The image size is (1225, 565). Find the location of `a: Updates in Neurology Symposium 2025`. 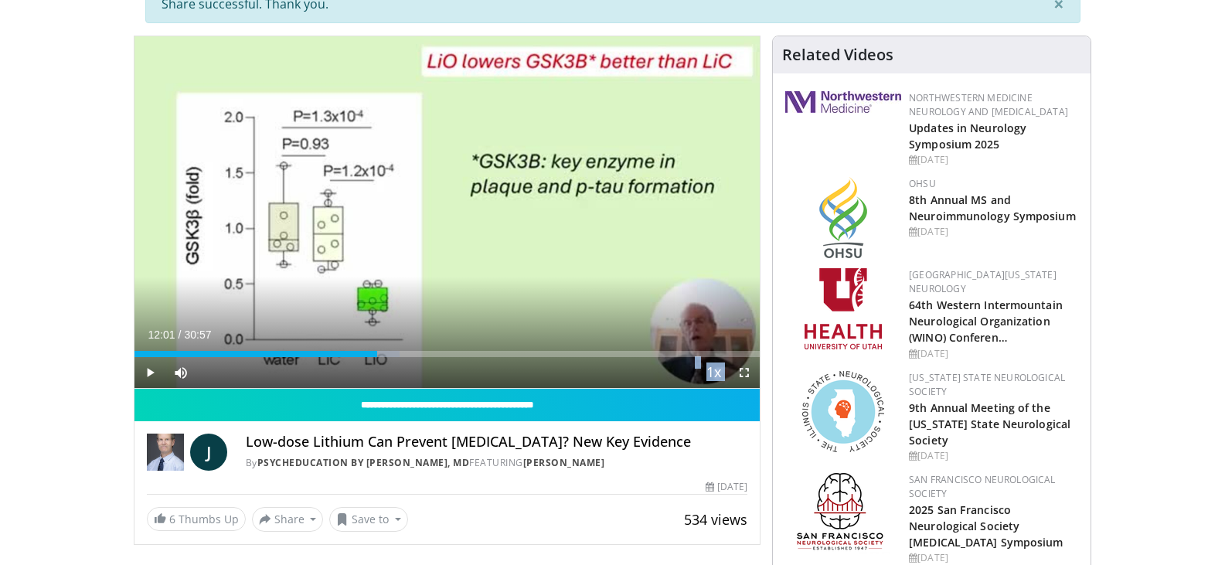

a: Updates in Neurology Symposium 2025 is located at coordinates (967, 136).